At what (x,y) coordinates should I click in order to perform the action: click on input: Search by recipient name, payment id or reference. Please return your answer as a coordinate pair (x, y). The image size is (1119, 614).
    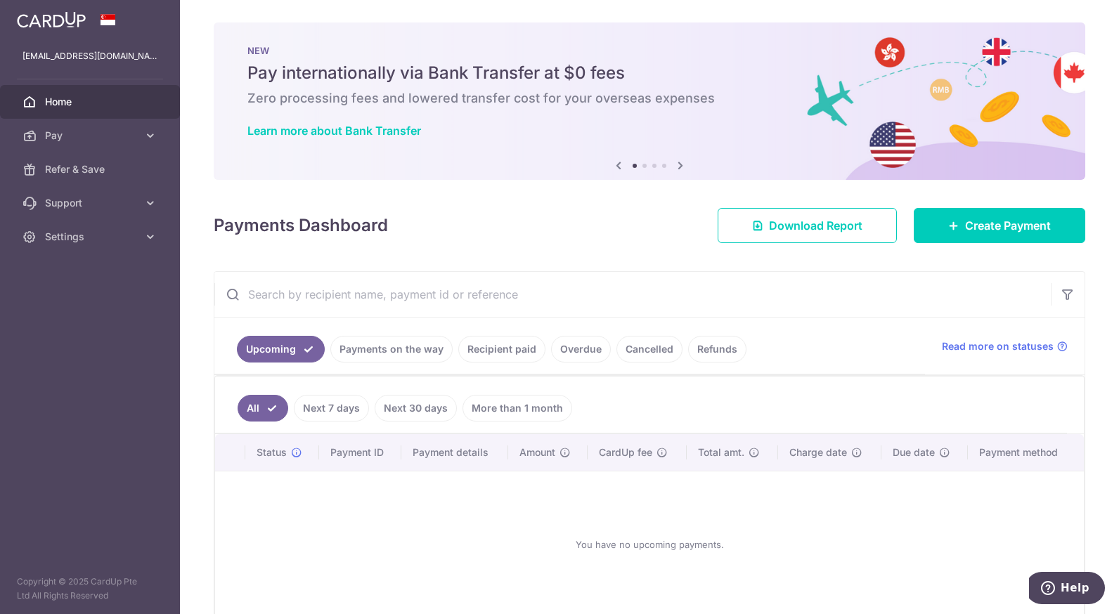
    Looking at the image, I should click on (632, 294).